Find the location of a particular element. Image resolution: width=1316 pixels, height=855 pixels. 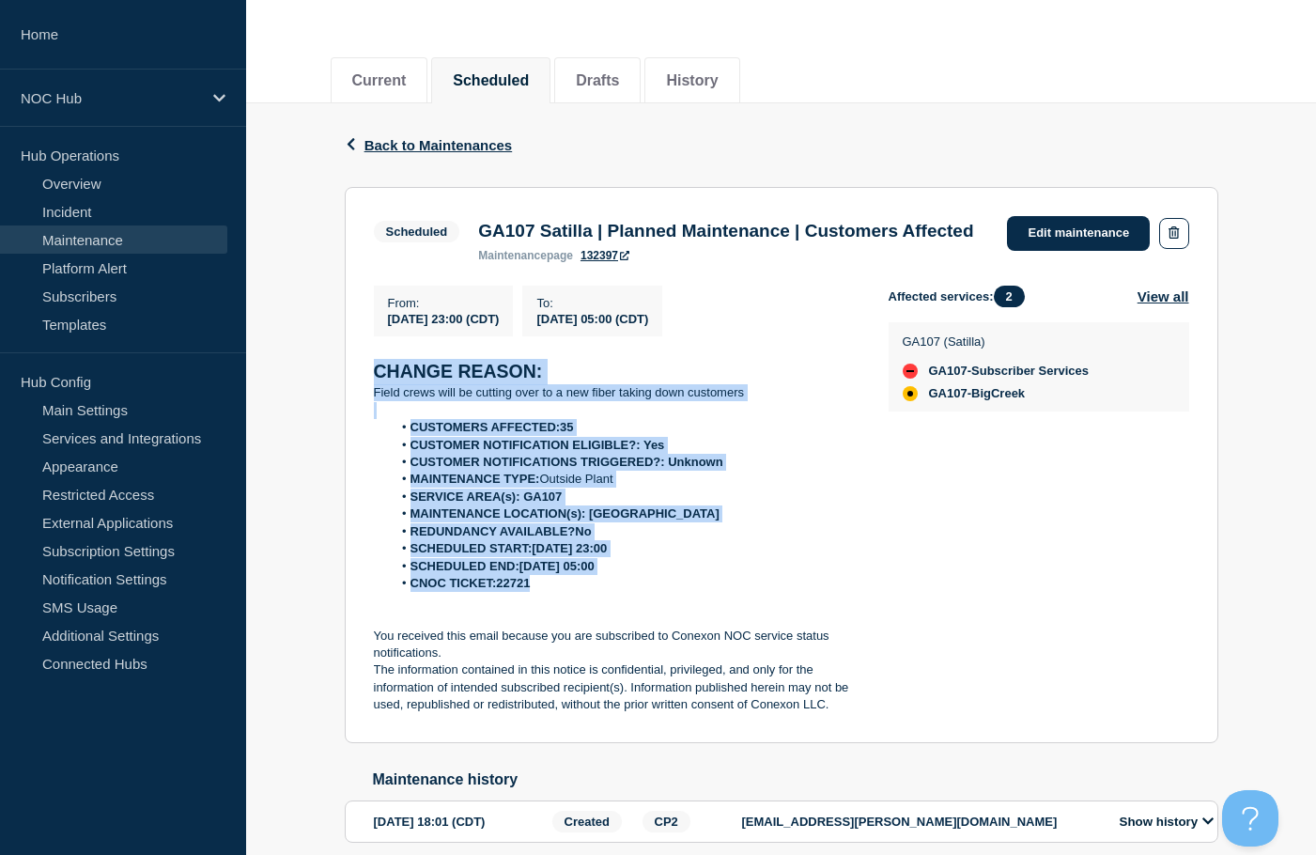

span: maintenance is located at coordinates (512, 256).